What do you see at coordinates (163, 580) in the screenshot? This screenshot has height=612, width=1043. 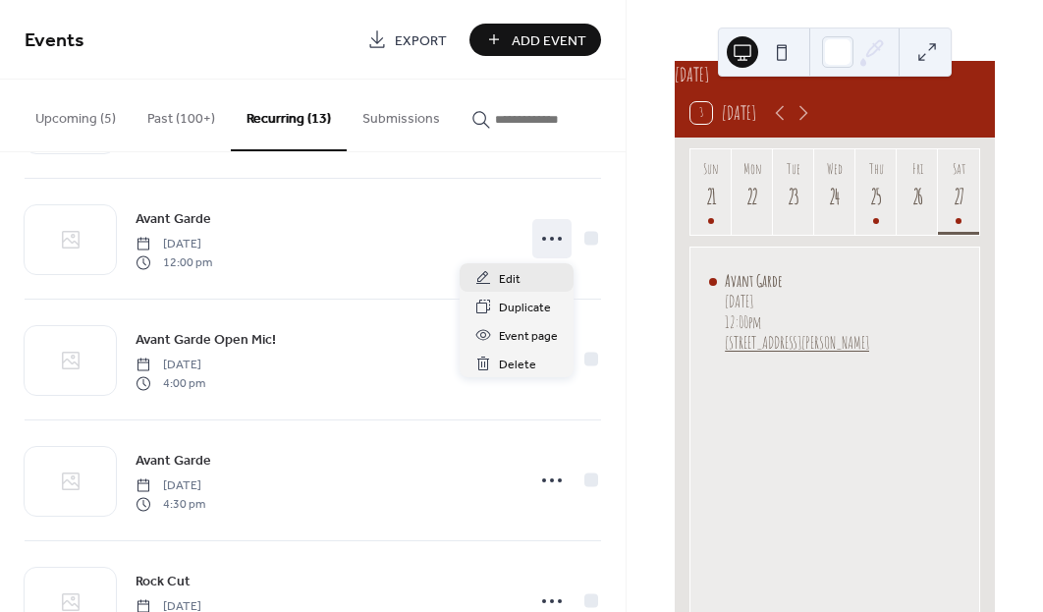 I see `a: Rock Cut` at bounding box center [163, 580].